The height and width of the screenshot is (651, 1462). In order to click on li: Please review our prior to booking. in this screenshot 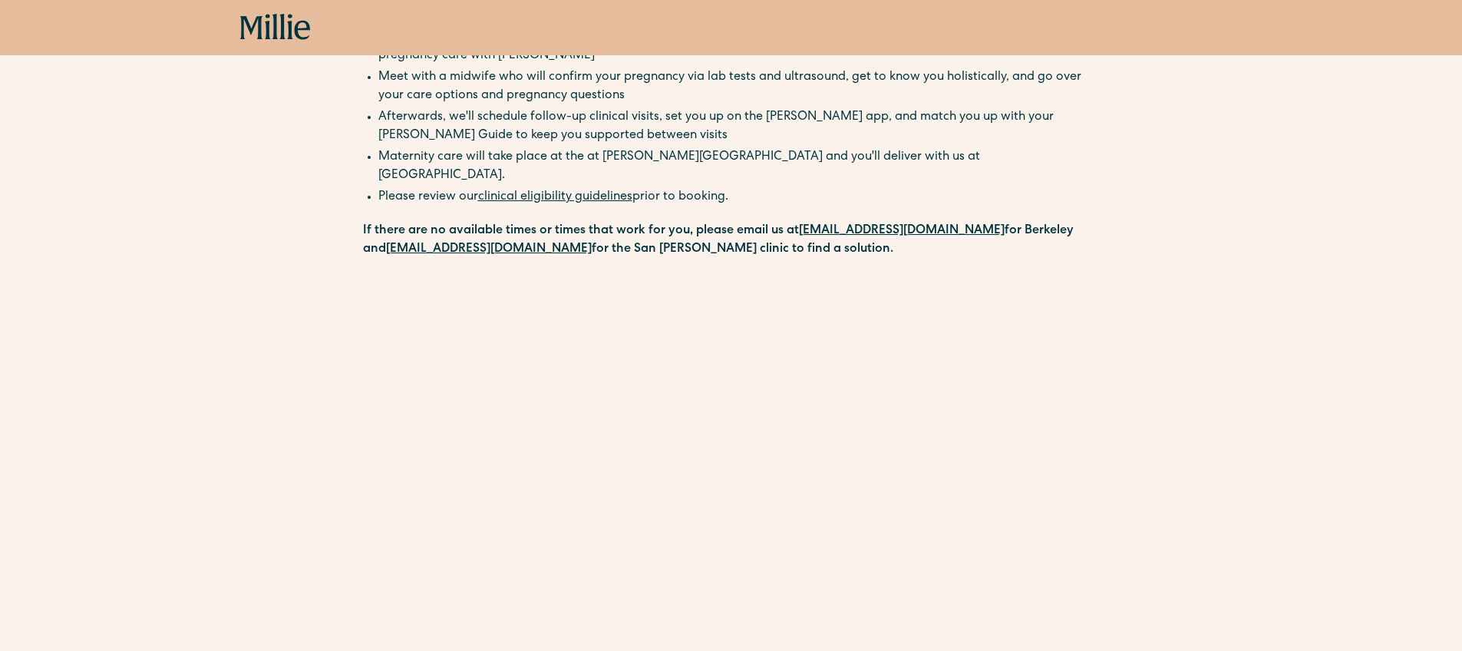, I will do `click(739, 197)`.